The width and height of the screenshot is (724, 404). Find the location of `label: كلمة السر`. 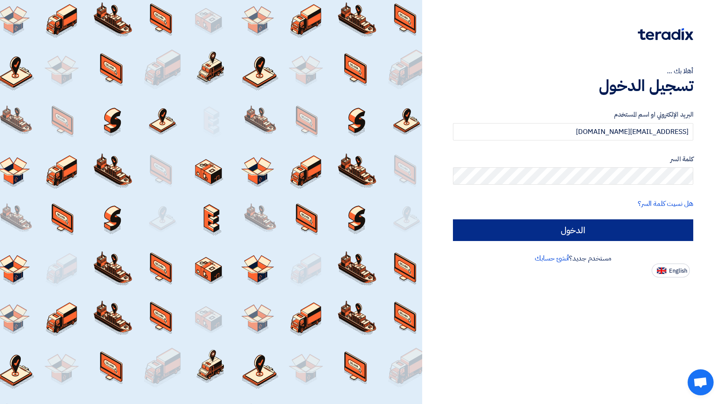

label: كلمة السر is located at coordinates (573, 159).